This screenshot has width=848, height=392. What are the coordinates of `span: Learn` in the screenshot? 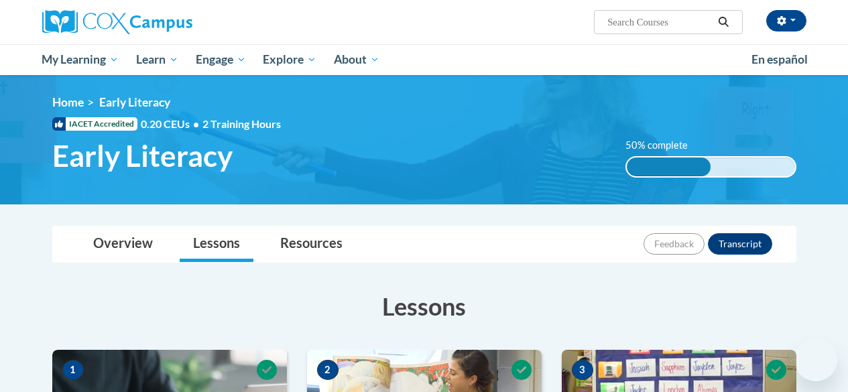 It's located at (157, 60).